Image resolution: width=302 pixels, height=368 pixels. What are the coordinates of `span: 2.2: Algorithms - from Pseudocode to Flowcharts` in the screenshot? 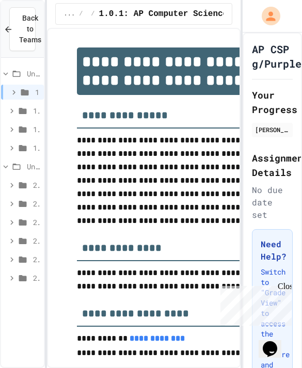 It's located at (36, 222).